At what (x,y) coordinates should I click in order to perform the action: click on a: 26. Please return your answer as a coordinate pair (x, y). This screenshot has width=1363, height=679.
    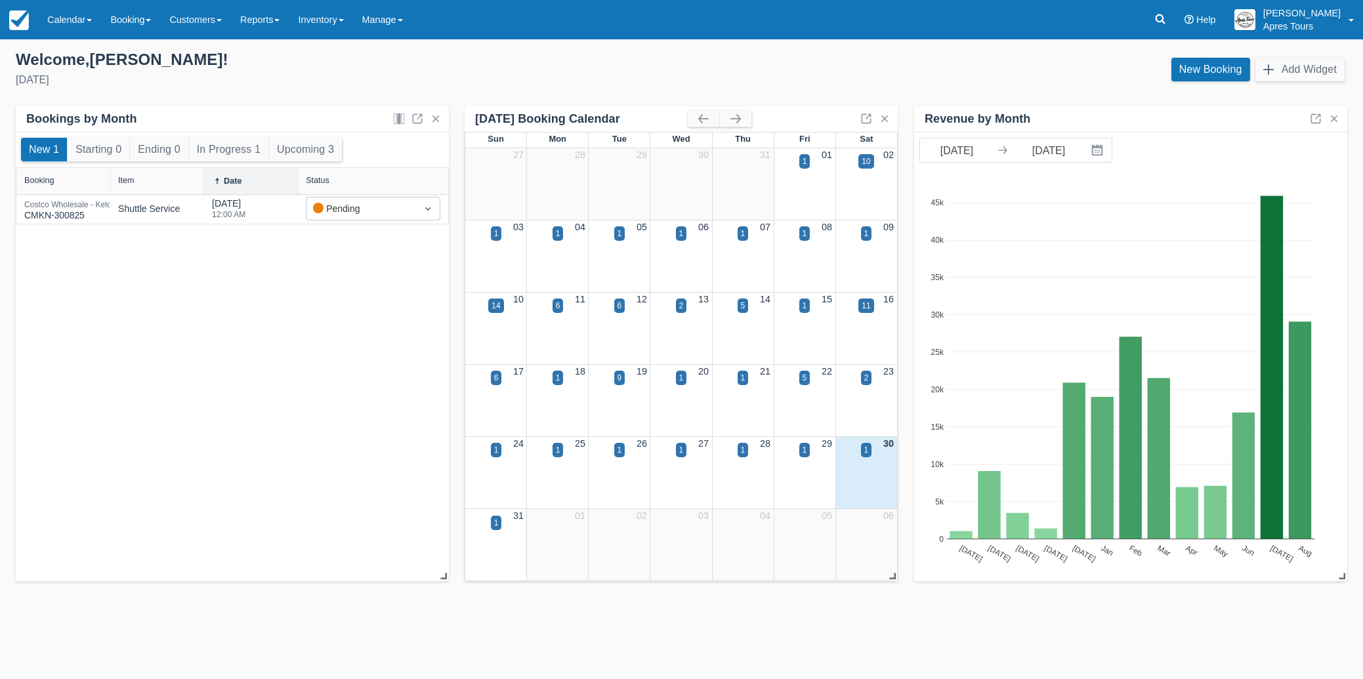
    Looking at the image, I should click on (642, 443).